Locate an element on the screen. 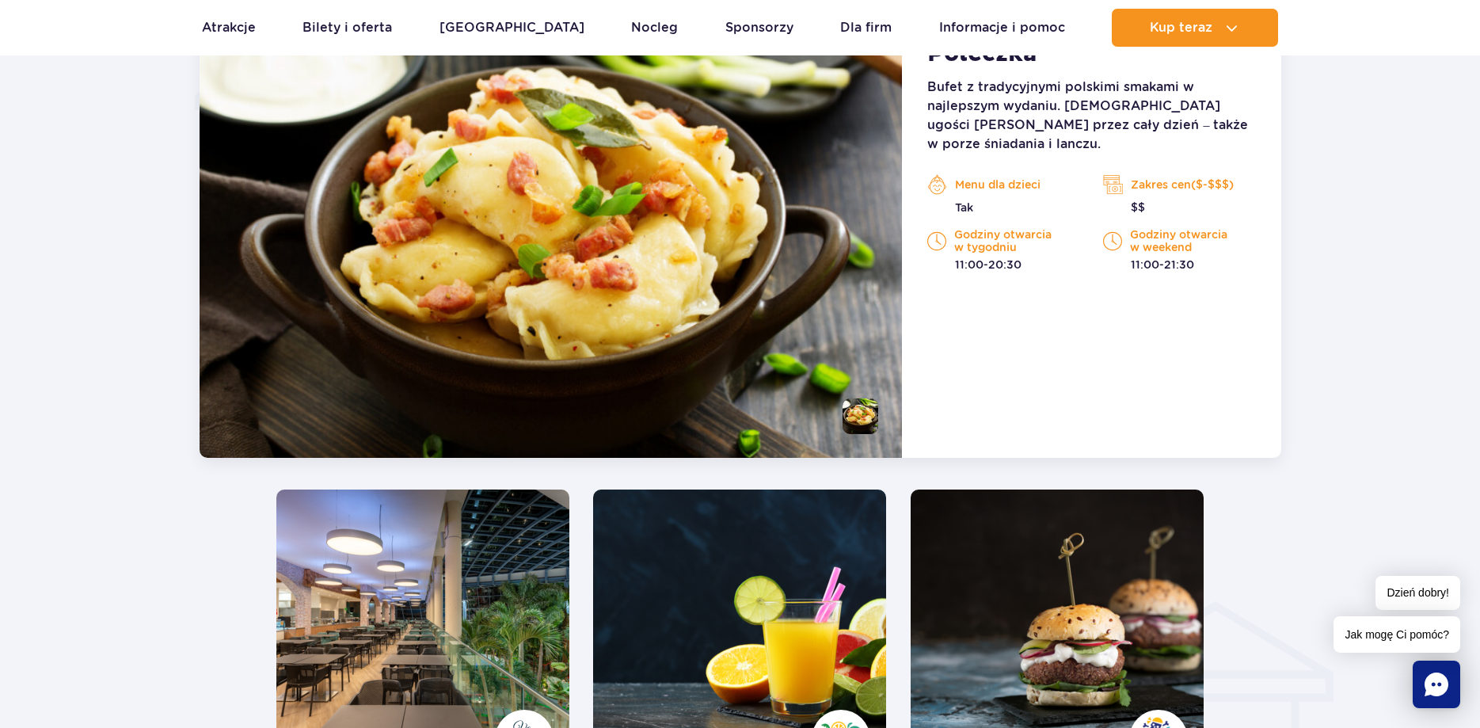 The image size is (1480, 728). a: Nocleg is located at coordinates (654, 28).